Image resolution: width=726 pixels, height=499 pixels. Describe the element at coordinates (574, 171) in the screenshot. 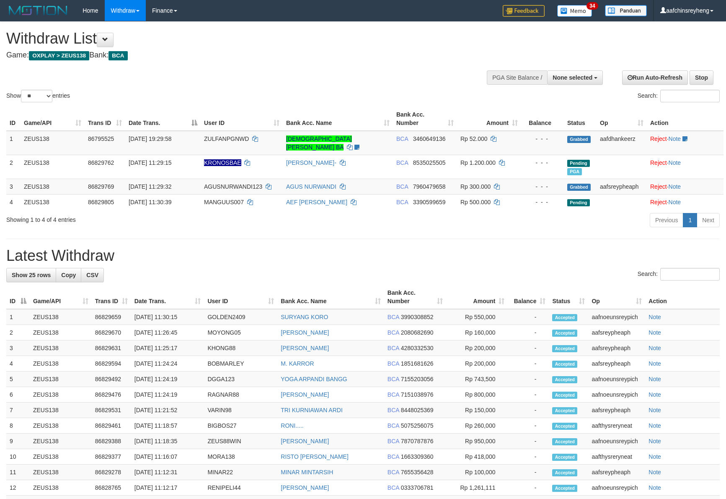

I see `span: Marked by aafnoeunsreypich` at that location.